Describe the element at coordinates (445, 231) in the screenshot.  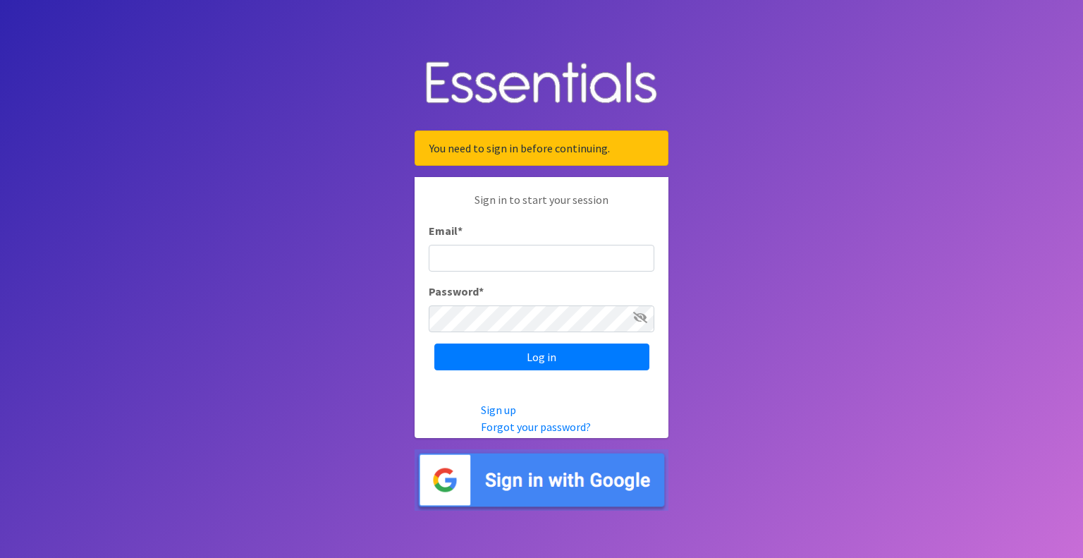
I see `label: Email` at that location.